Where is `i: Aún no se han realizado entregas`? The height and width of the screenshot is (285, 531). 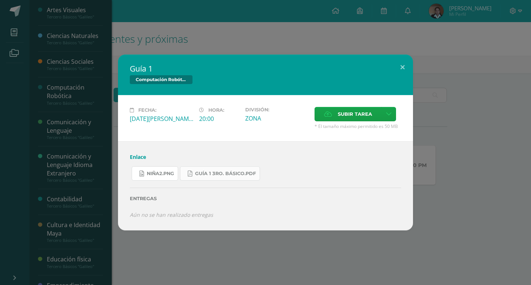 i: Aún no se han realizado entregas is located at coordinates (171, 214).